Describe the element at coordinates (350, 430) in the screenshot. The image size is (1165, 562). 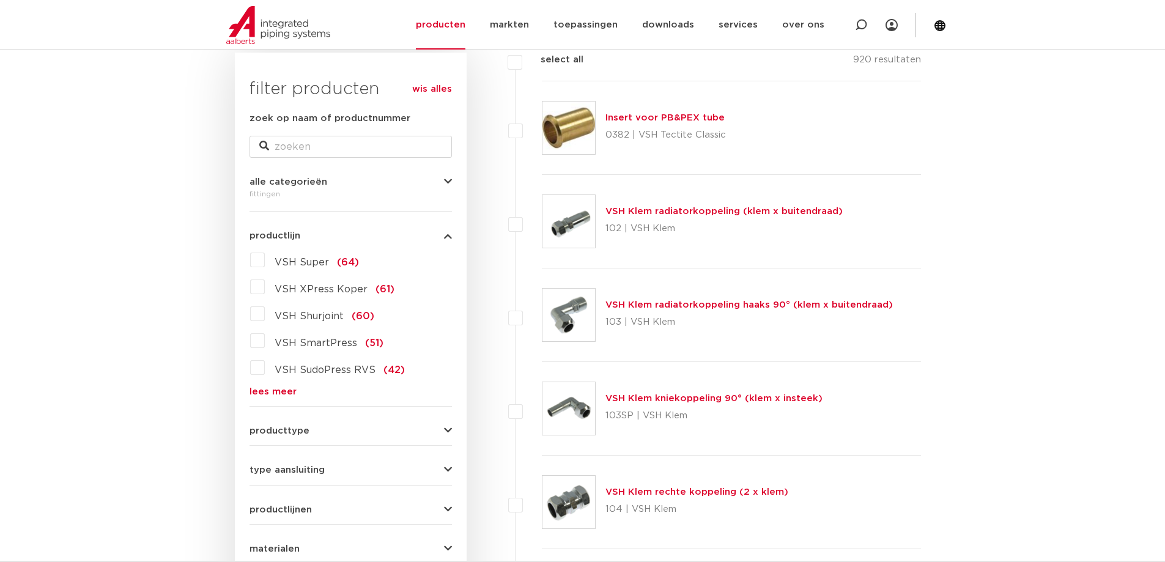
I see `button: producttype` at that location.